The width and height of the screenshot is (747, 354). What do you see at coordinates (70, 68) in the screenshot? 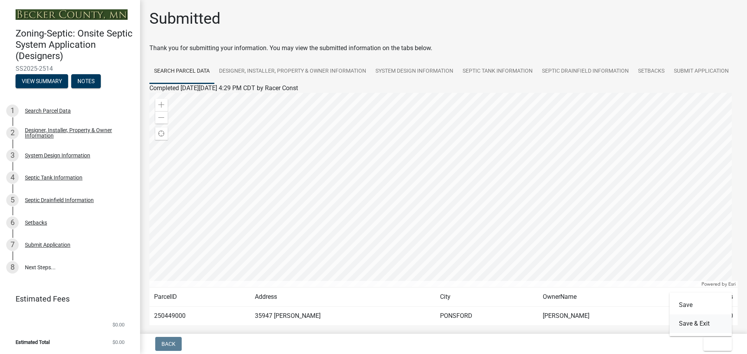
I see `span: SS2025-2514` at bounding box center [70, 68].